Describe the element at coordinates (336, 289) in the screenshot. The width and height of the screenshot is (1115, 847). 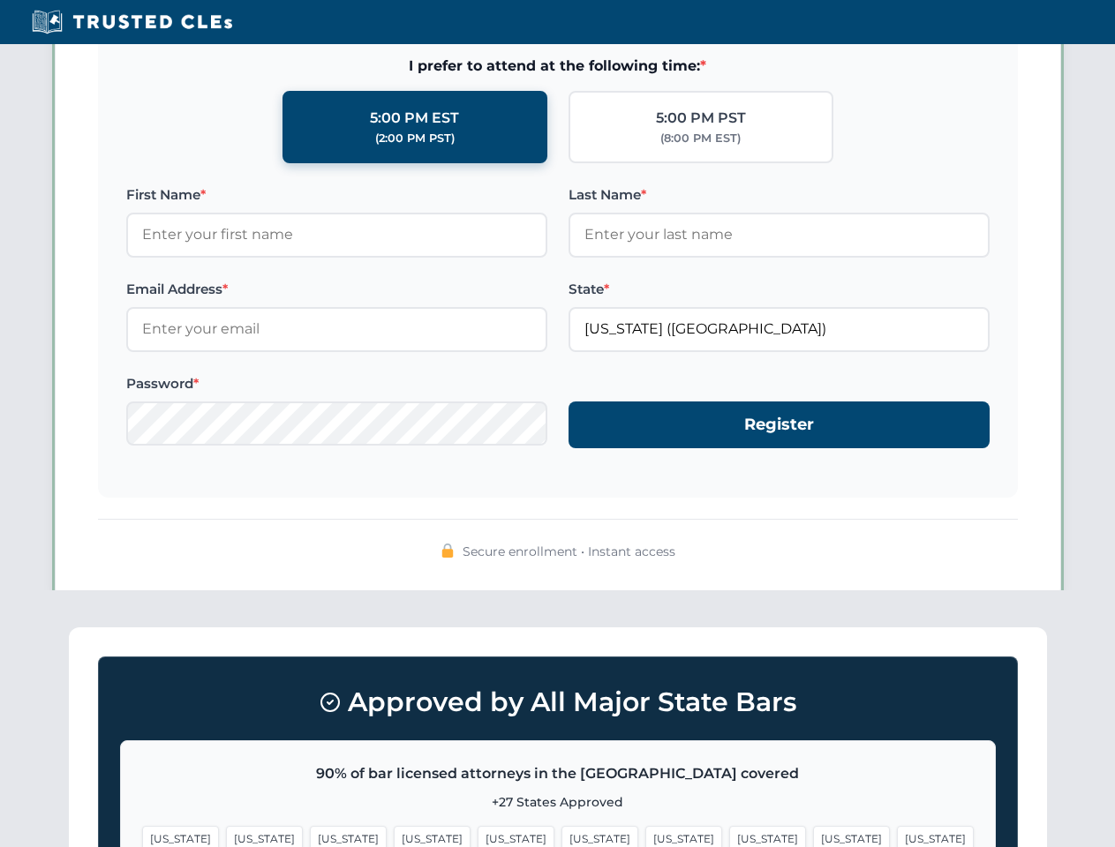
I see `label: Email Address` at that location.